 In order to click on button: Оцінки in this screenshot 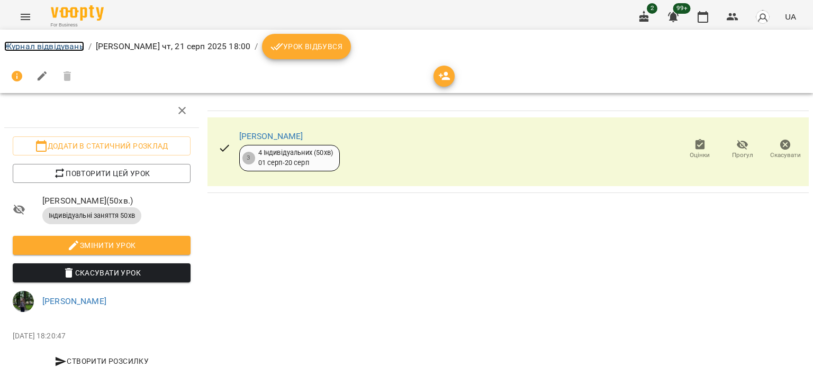, I will do `click(700, 150)`.